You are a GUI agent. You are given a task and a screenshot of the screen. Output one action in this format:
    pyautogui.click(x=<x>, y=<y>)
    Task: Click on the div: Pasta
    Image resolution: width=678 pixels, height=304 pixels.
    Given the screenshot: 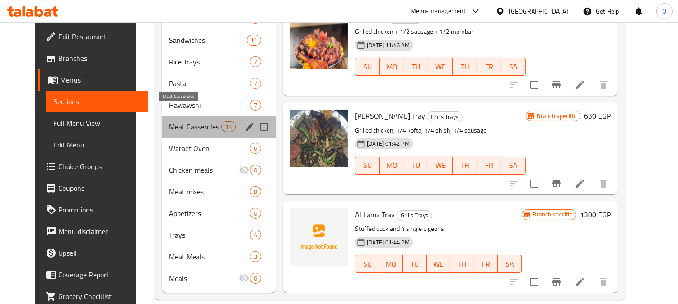 What is the action you would take?
    pyautogui.click(x=209, y=84)
    